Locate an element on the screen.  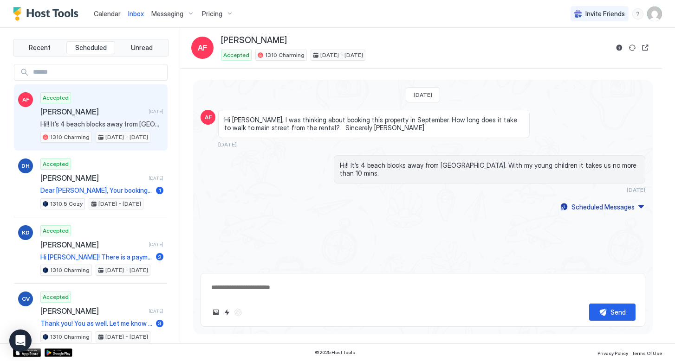
span: CV is located at coordinates (26, 299).